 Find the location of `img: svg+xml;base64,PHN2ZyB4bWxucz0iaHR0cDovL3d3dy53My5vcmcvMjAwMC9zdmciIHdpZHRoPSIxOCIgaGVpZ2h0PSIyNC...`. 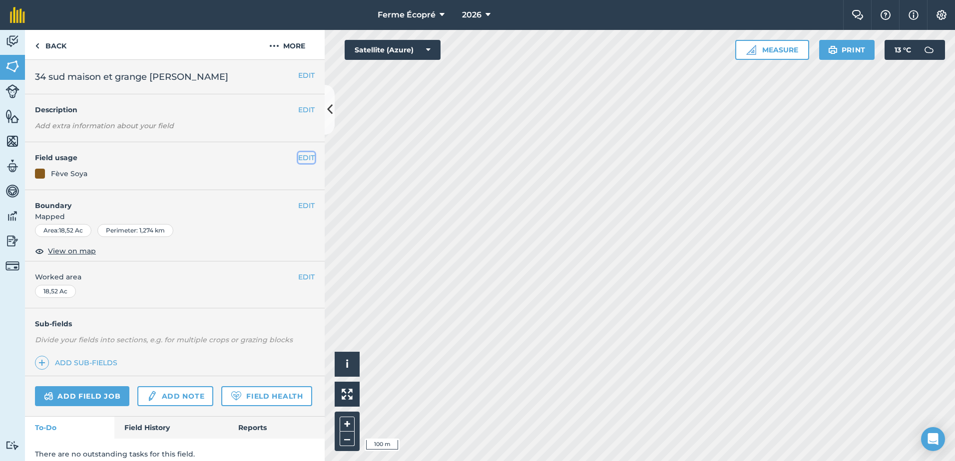

img: svg+xml;base64,PHN2ZyB4bWxucz0iaHR0cDovL3d3dy53My5vcmcvMjAwMC9zdmciIHdpZHRoPSIxOCIgaGVpZ2h0PSIyNC... is located at coordinates (39, 251).